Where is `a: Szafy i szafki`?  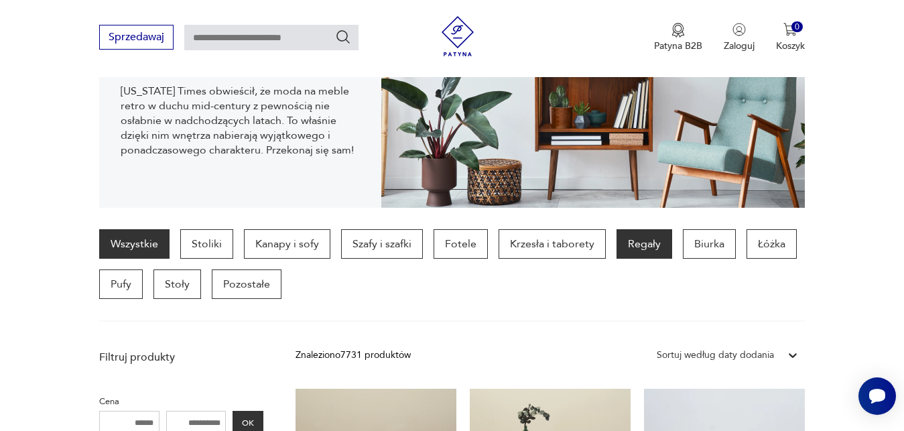
a: Szafy i szafki is located at coordinates (382, 244).